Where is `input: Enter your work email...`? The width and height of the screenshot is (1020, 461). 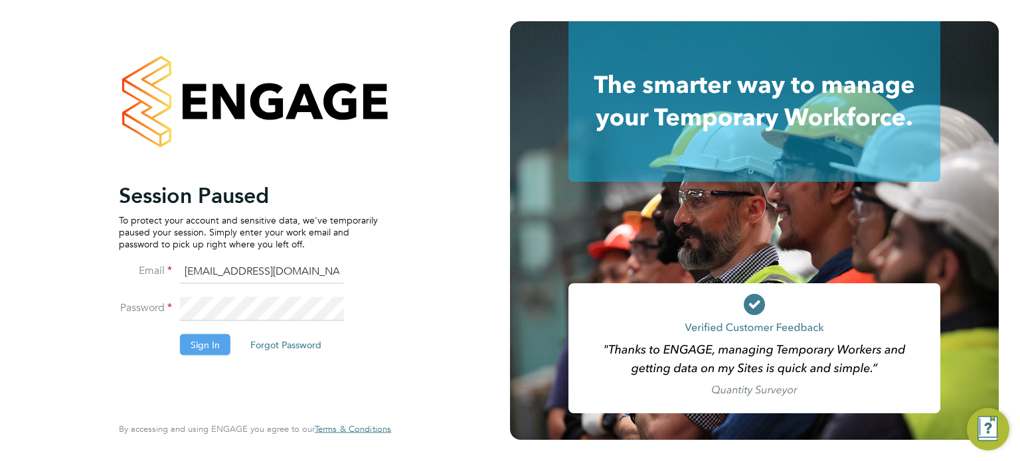
input: Enter your work email... is located at coordinates (262, 272).